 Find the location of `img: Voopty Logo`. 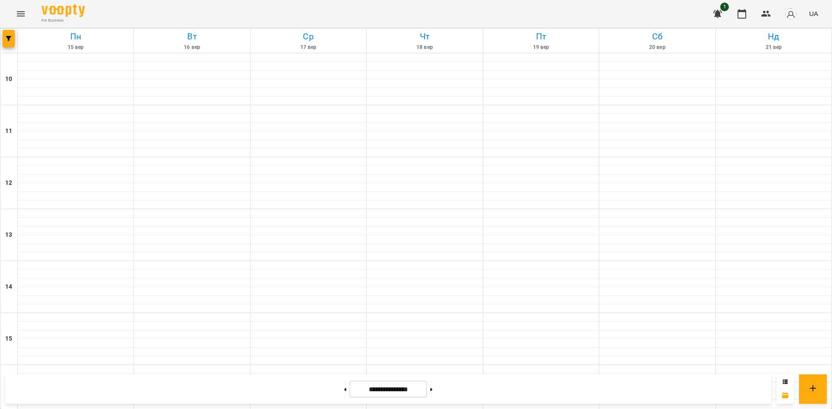

img: Voopty Logo is located at coordinates (63, 10).